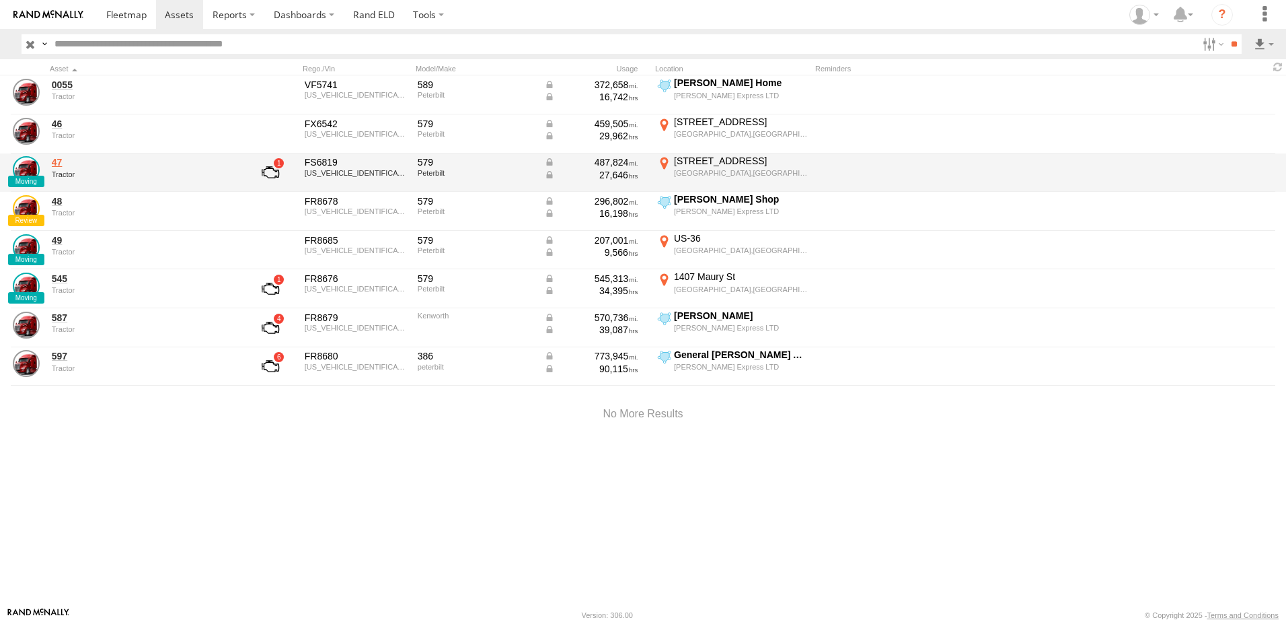  I want to click on div: Kenworth, so click(476, 315).